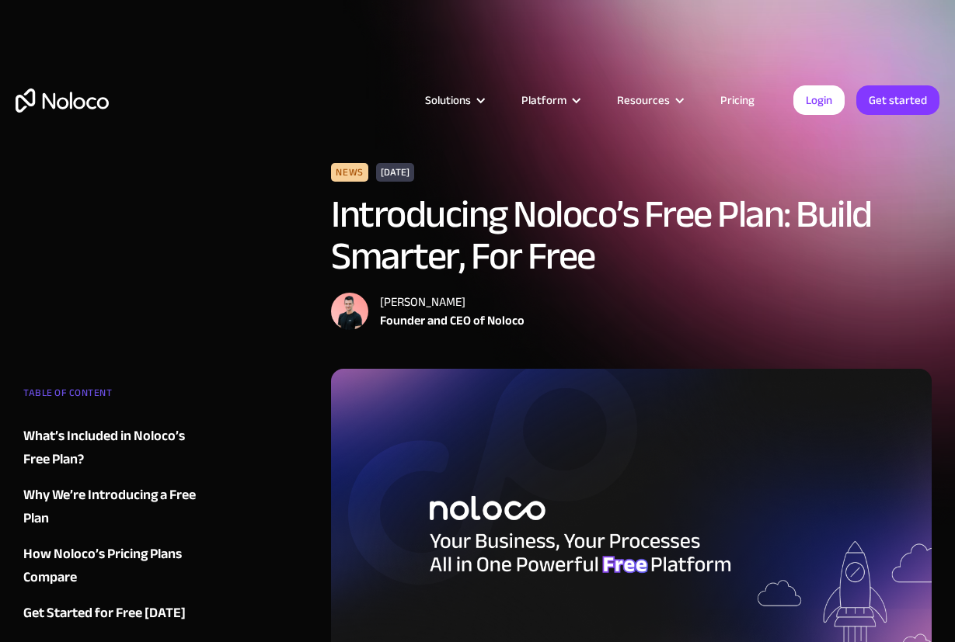 The height and width of the screenshot is (642, 955). Describe the element at coordinates (112, 448) in the screenshot. I see `a: What’s Included in Noloco’s Free Plan?` at that location.